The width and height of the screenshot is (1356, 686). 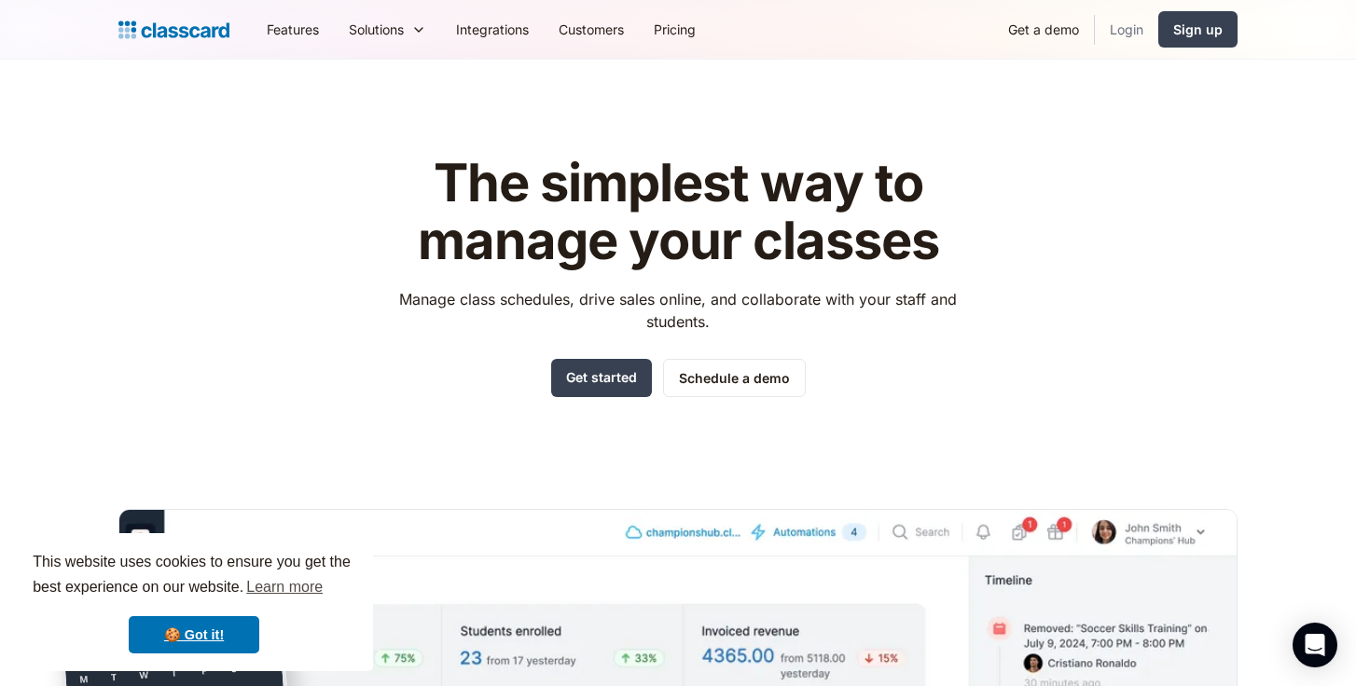 What do you see at coordinates (284, 588) in the screenshot?
I see `a: learn more about cookies` at bounding box center [284, 588].